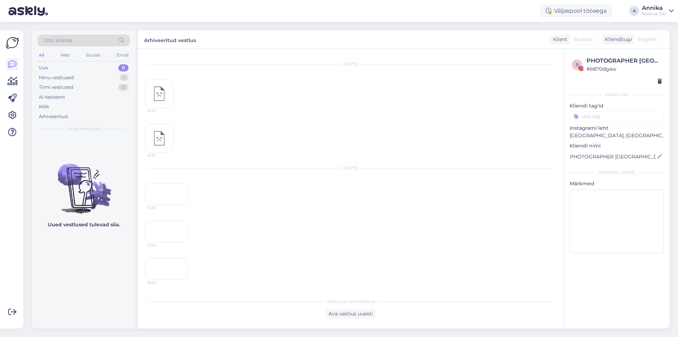  I want to click on div: Uus, so click(43, 68).